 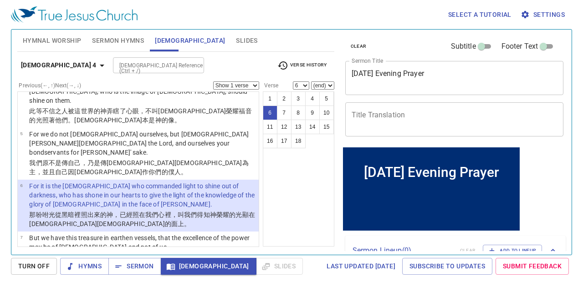 I want to click on span: Hymns, so click(x=84, y=266).